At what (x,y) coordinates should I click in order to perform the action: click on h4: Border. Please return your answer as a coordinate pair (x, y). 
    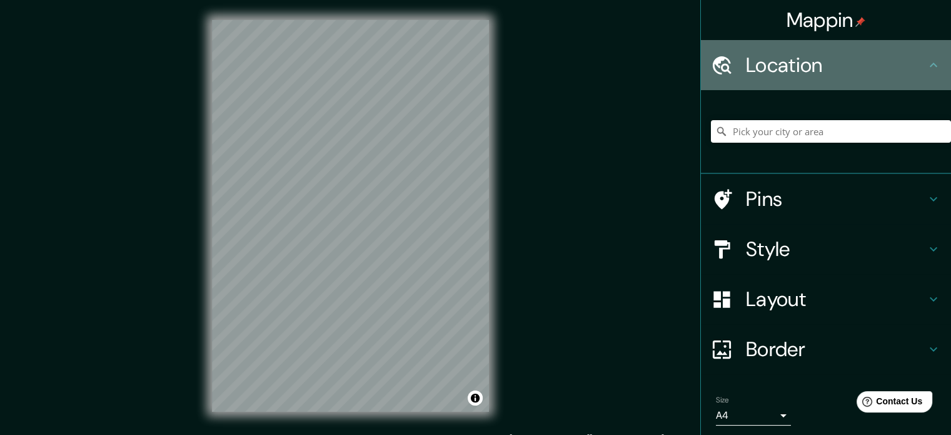
    Looking at the image, I should click on (836, 349).